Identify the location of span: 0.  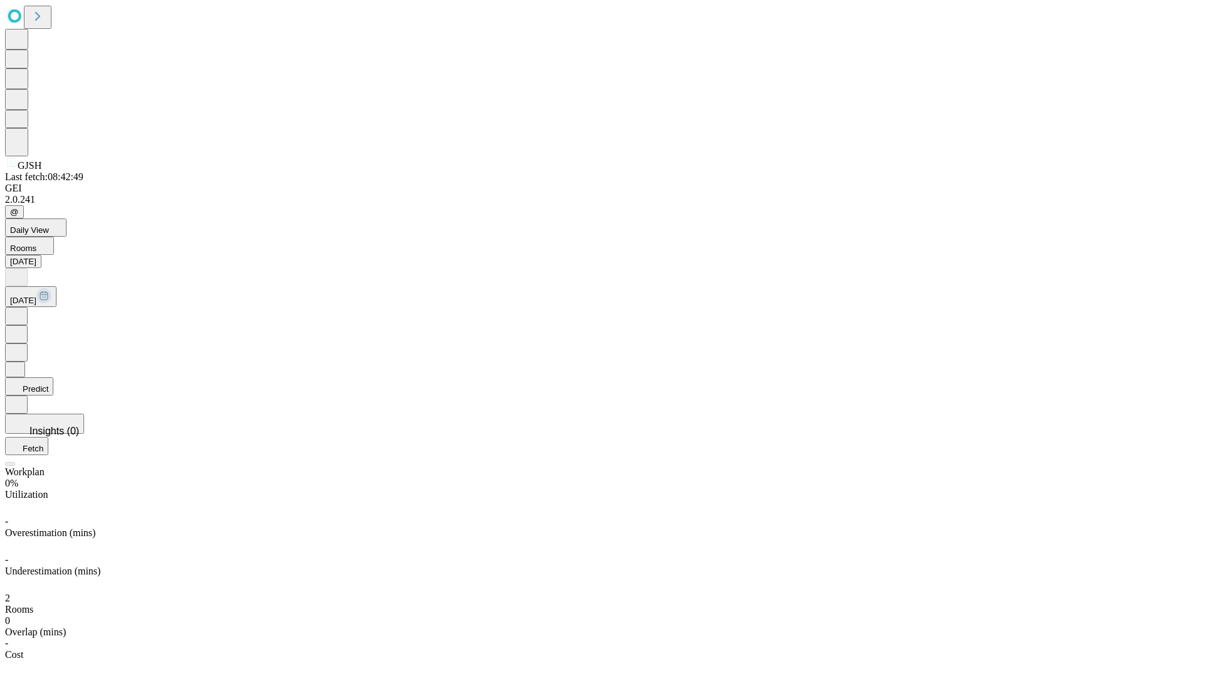
(8, 620).